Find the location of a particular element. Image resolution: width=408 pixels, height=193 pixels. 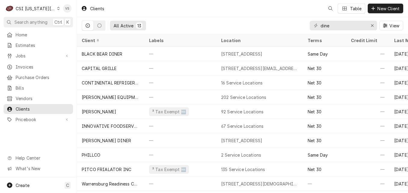

span: Ctrl is located at coordinates (58, 22).